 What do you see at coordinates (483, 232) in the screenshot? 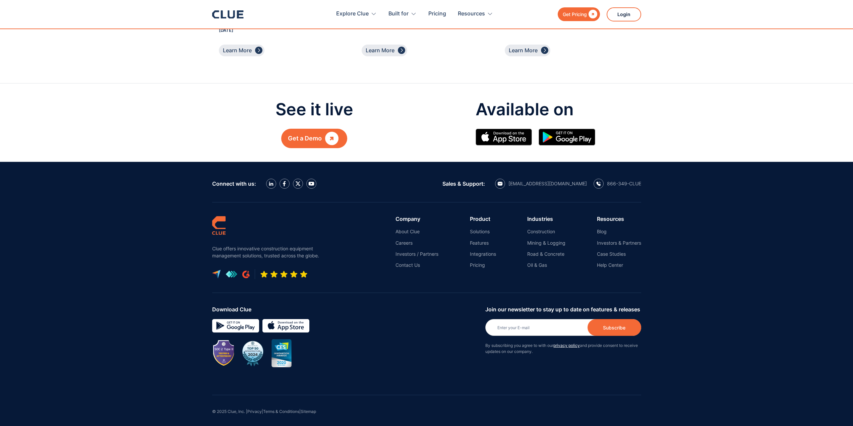
I see `a: Solutions` at bounding box center [483, 232].